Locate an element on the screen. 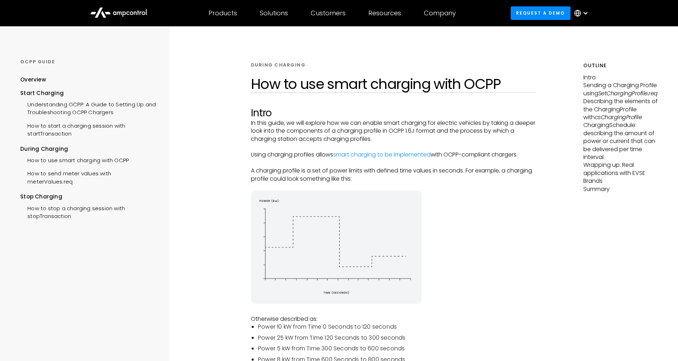 The width and height of the screenshot is (678, 361). li: Power 25 kW from Time 120 Seconds to 300 seconds is located at coordinates (397, 338).